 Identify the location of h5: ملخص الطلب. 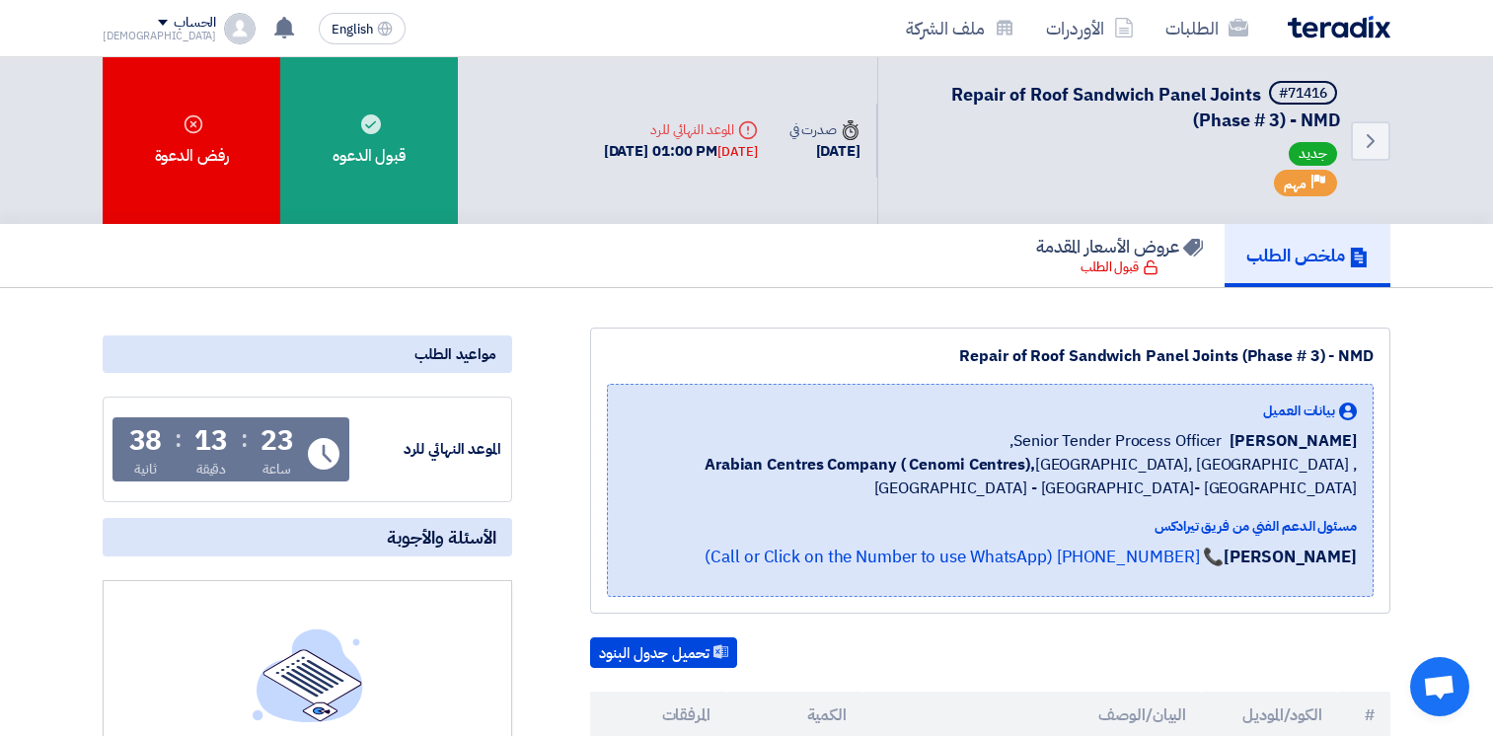
(1307, 255).